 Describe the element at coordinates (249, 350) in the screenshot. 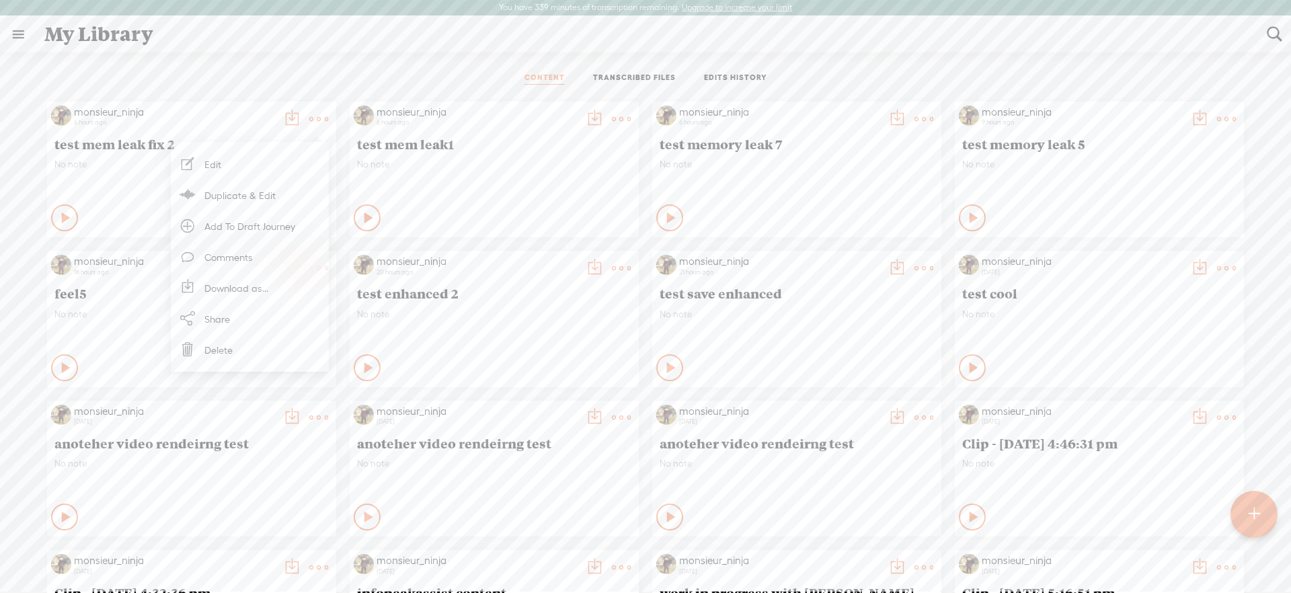

I see `a: Delete` at that location.